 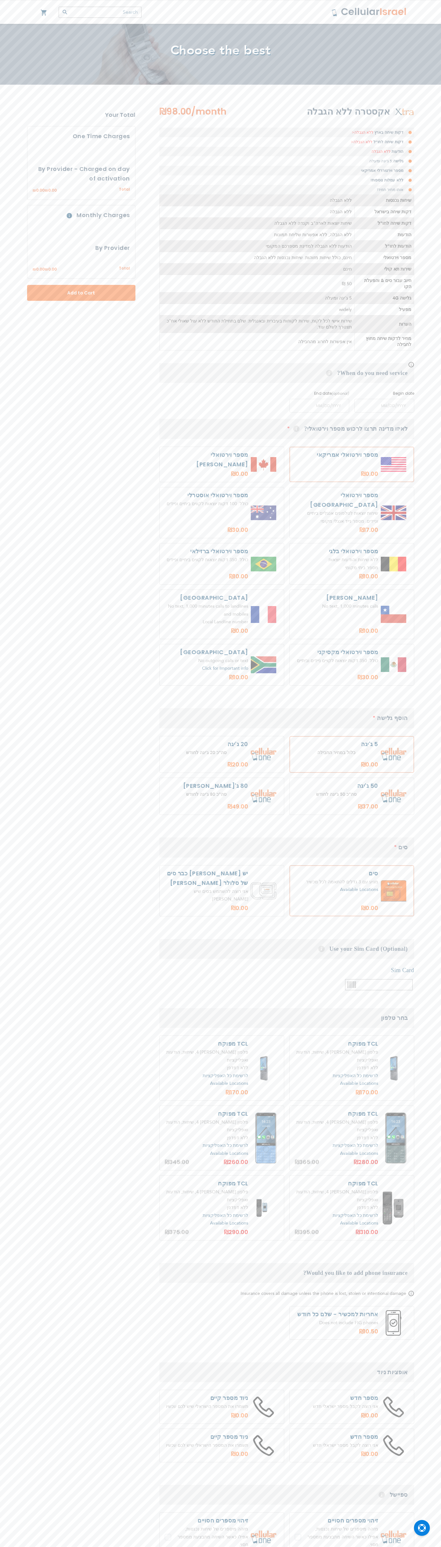 What do you see at coordinates (369, 12) in the screenshot?
I see `img: Cellular Israel` at bounding box center [369, 12].